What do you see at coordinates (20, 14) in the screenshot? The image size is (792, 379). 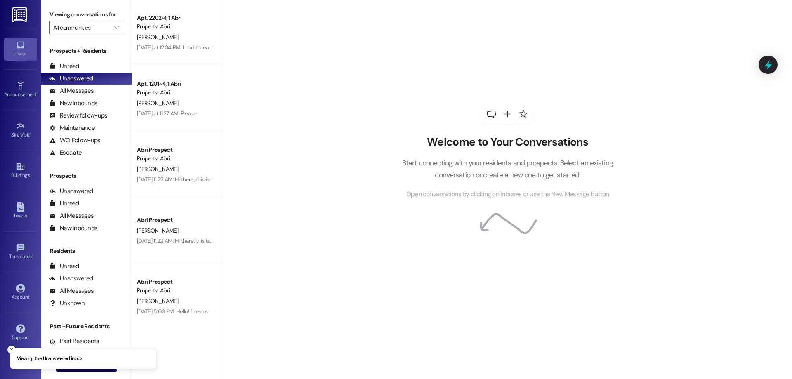 I see `img: ResiDesk Logo` at bounding box center [20, 14].